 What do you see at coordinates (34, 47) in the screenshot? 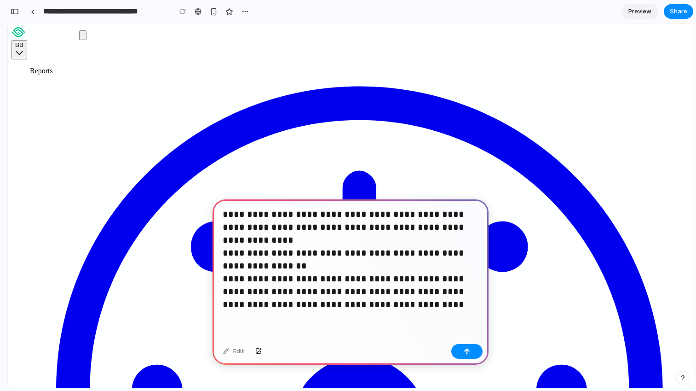
I see `span: Reports` at bounding box center [34, 47].